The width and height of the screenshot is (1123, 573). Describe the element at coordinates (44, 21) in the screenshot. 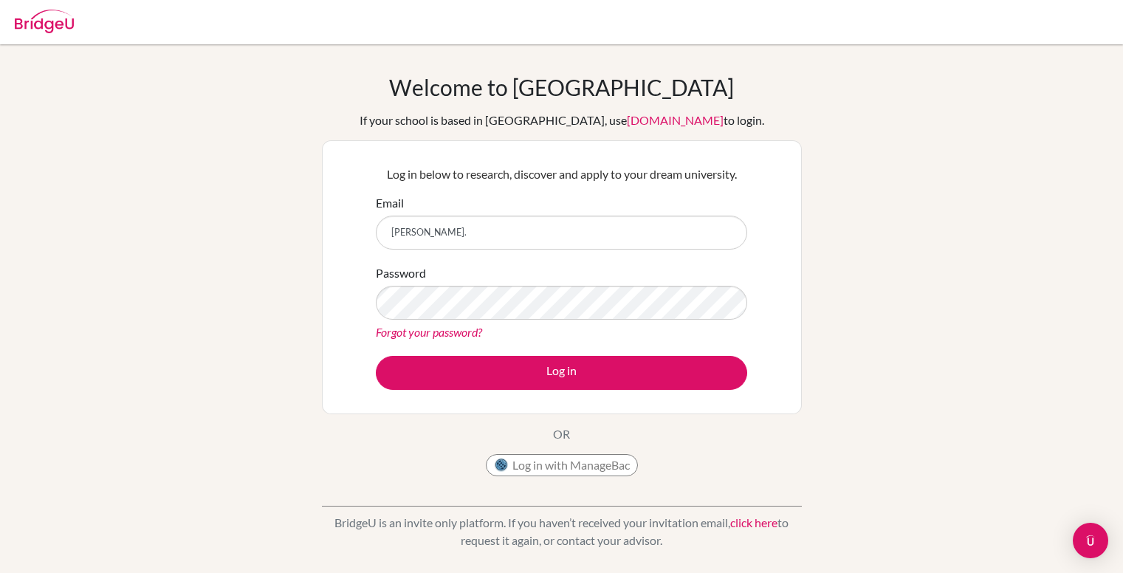

I see `img: Bridge-U` at that location.